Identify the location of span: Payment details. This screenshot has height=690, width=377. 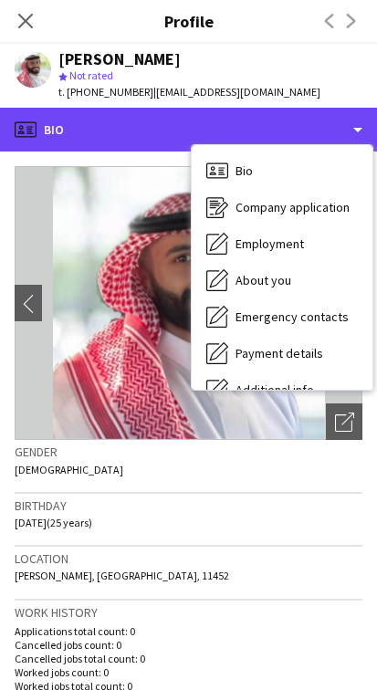
(279, 353).